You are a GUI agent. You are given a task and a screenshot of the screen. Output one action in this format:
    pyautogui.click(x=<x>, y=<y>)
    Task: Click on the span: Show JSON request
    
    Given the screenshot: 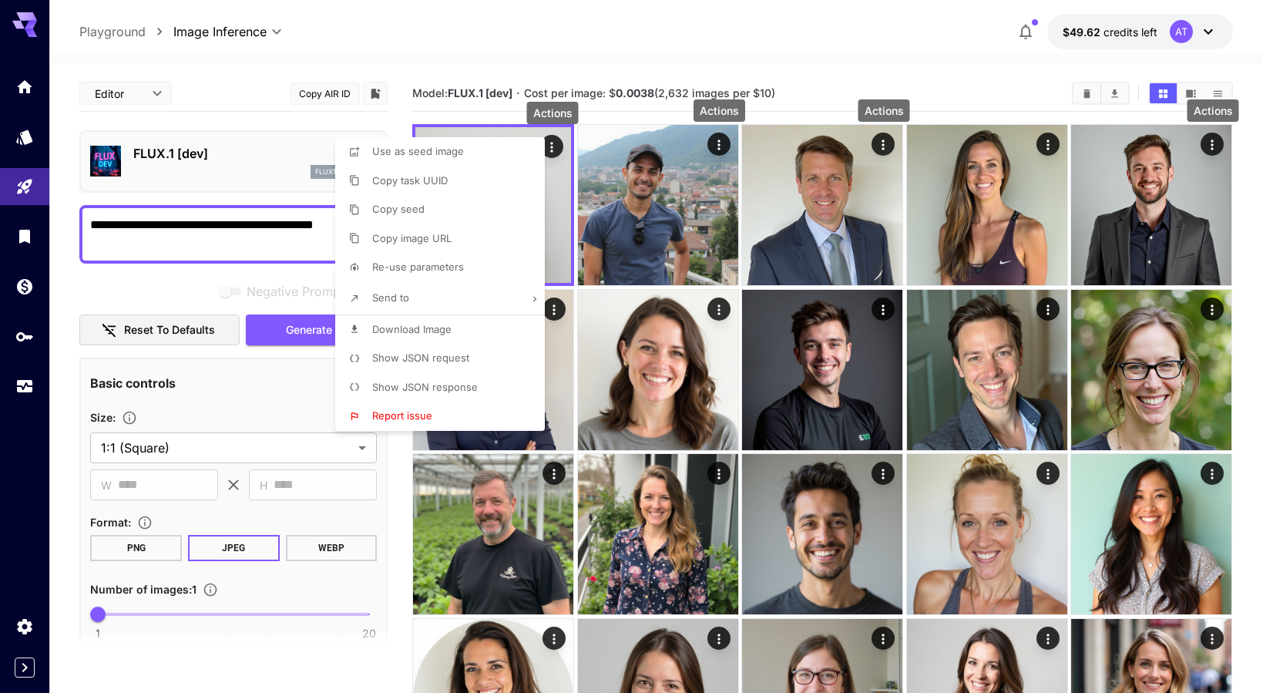 What is the action you would take?
    pyautogui.click(x=421, y=358)
    